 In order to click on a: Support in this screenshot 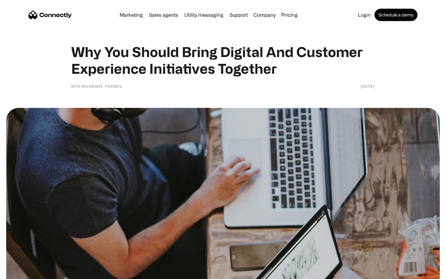, I will do `click(239, 15)`.